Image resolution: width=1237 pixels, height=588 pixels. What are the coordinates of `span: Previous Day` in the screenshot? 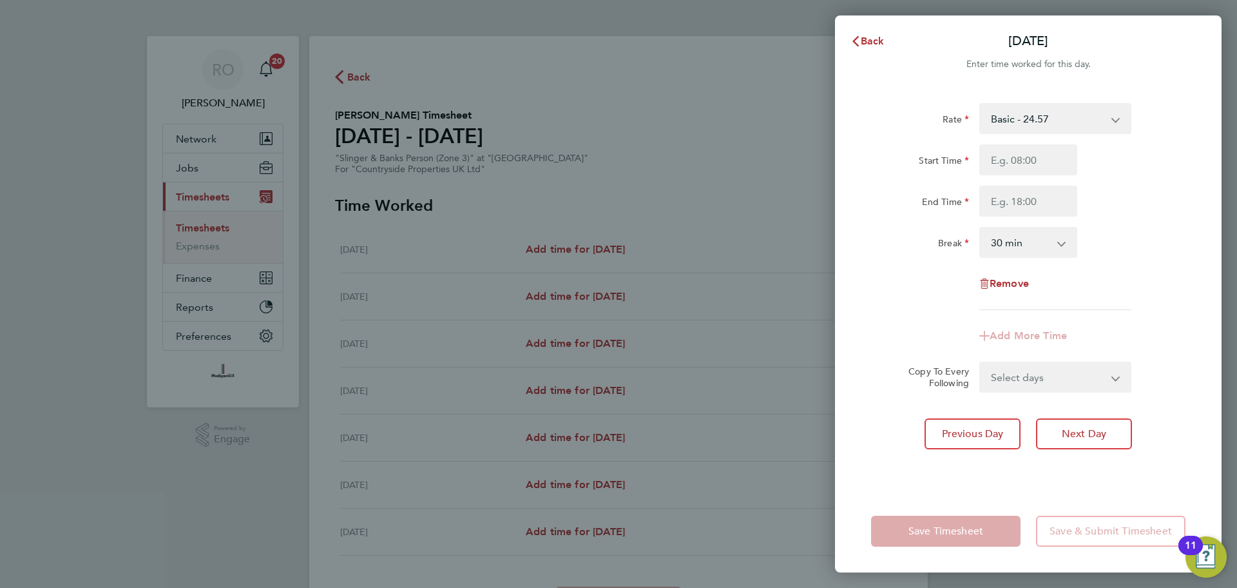 It's located at (973, 434).